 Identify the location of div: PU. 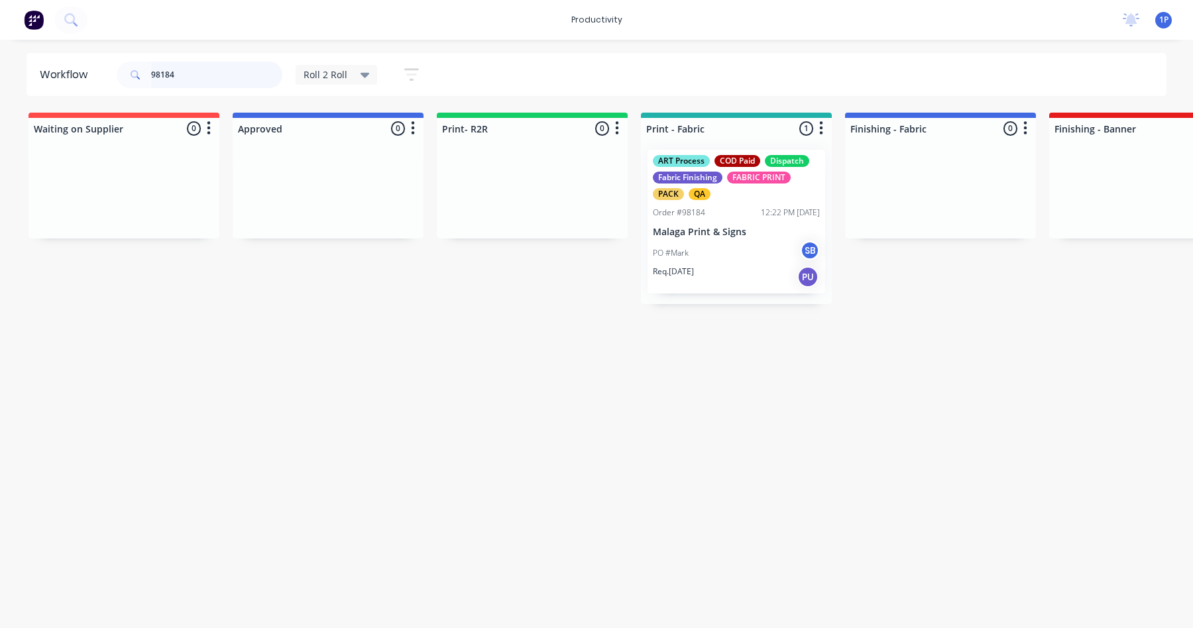
(808, 277).